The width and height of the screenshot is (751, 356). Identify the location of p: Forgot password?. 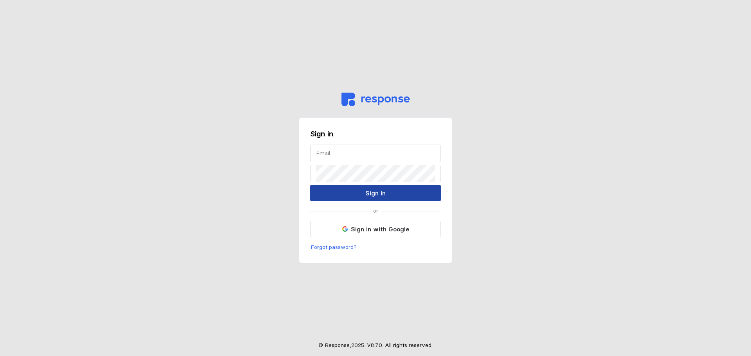
(334, 248).